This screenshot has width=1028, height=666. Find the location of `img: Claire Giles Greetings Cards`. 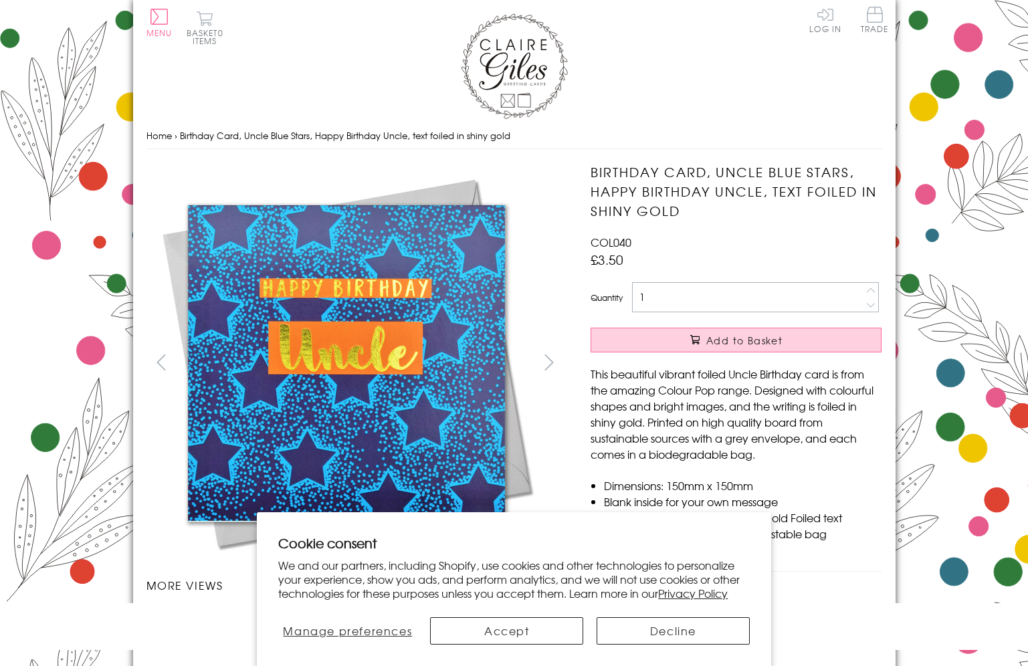

img: Claire Giles Greetings Cards is located at coordinates (515, 66).